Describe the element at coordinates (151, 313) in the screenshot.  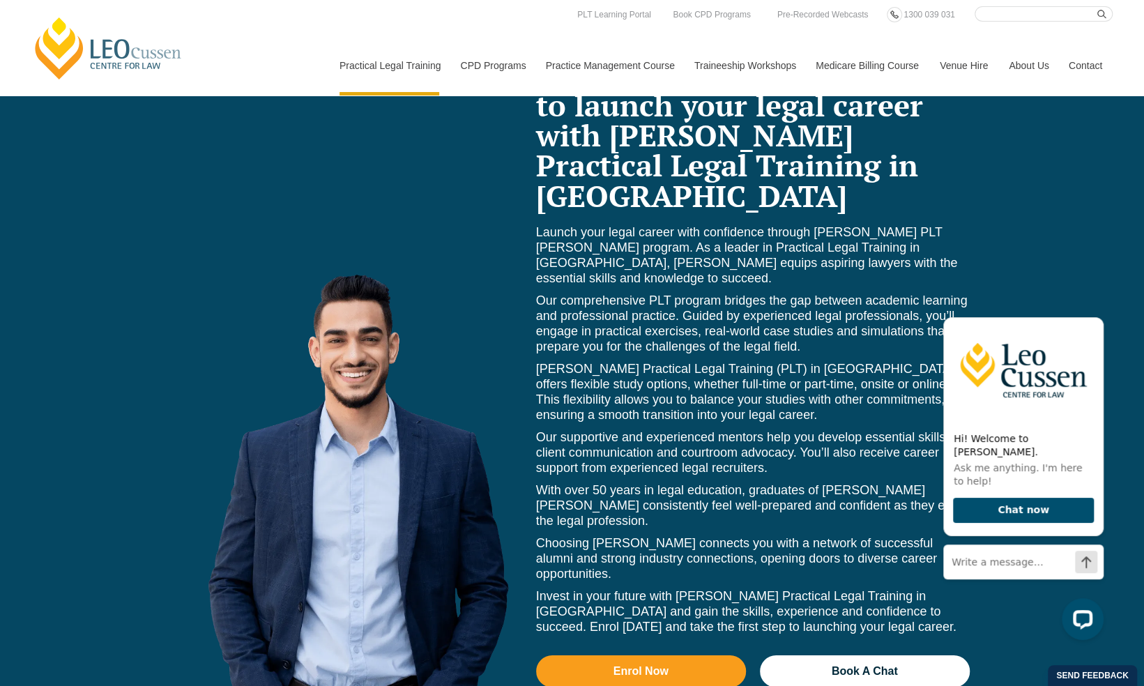
I see `button: Open LiveChat chat widget` at that location.